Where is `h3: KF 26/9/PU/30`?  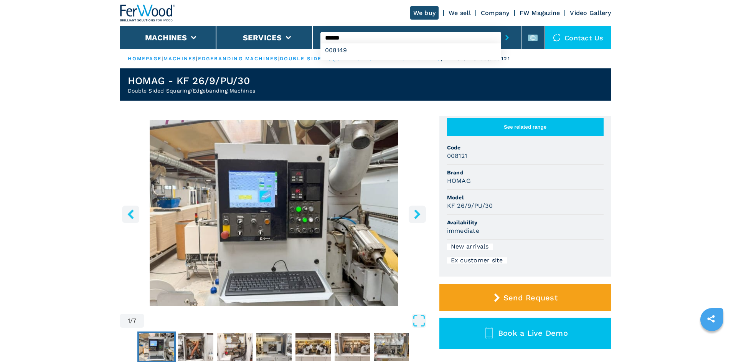
h3: KF 26/9/PU/30 is located at coordinates (470, 205).